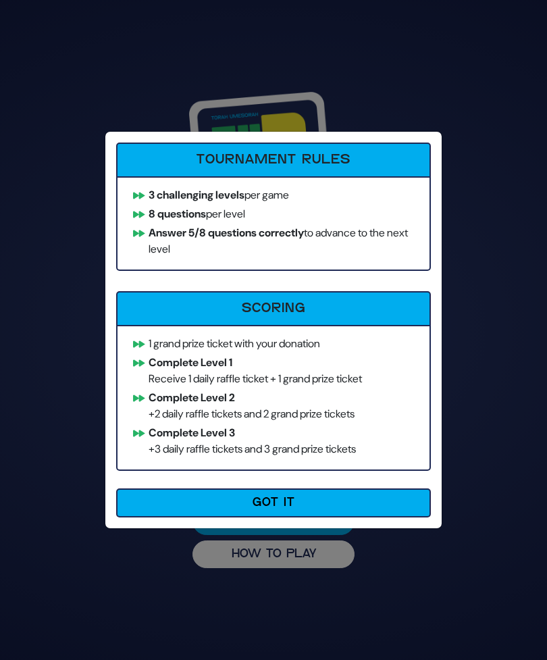 The height and width of the screenshot is (660, 547). I want to click on b: 8 questions, so click(177, 214).